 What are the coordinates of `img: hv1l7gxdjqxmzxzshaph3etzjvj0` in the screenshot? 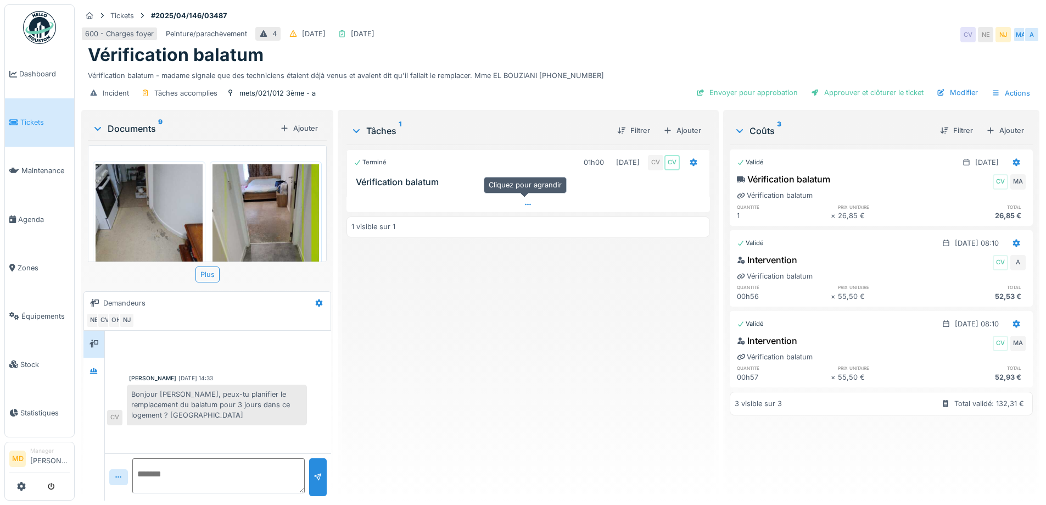 It's located at (149, 235).